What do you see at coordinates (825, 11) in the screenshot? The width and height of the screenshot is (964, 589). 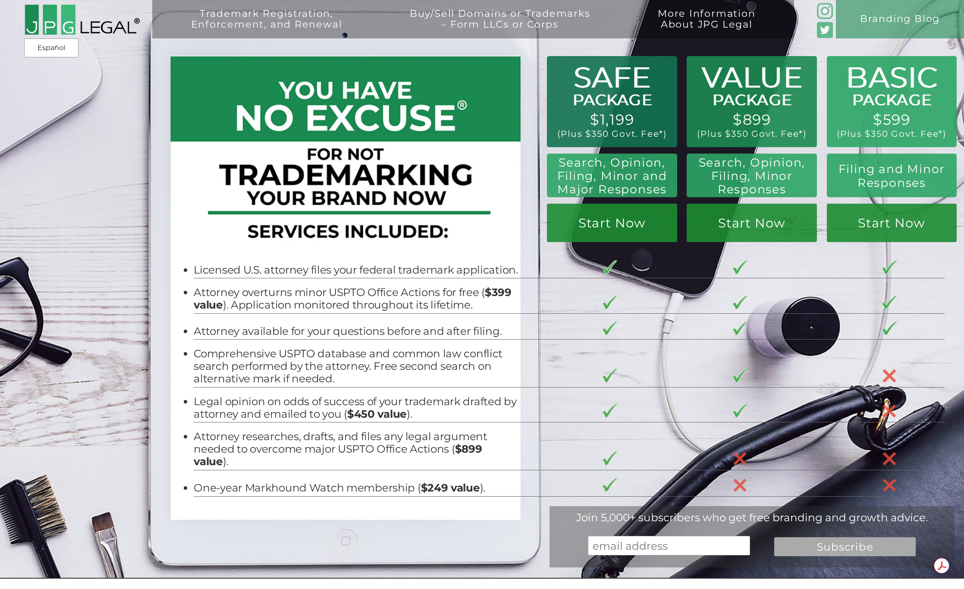 I see `img: glyph-logo_May2016-green3-90.png` at bounding box center [825, 11].